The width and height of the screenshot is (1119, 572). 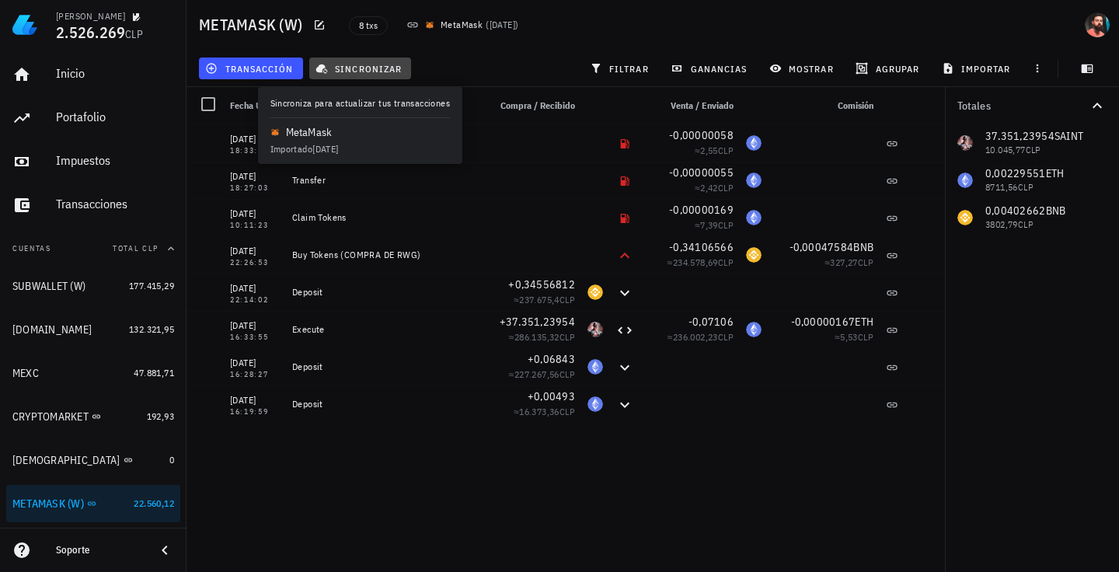 I want to click on div: 16:33:55, so click(x=255, y=337).